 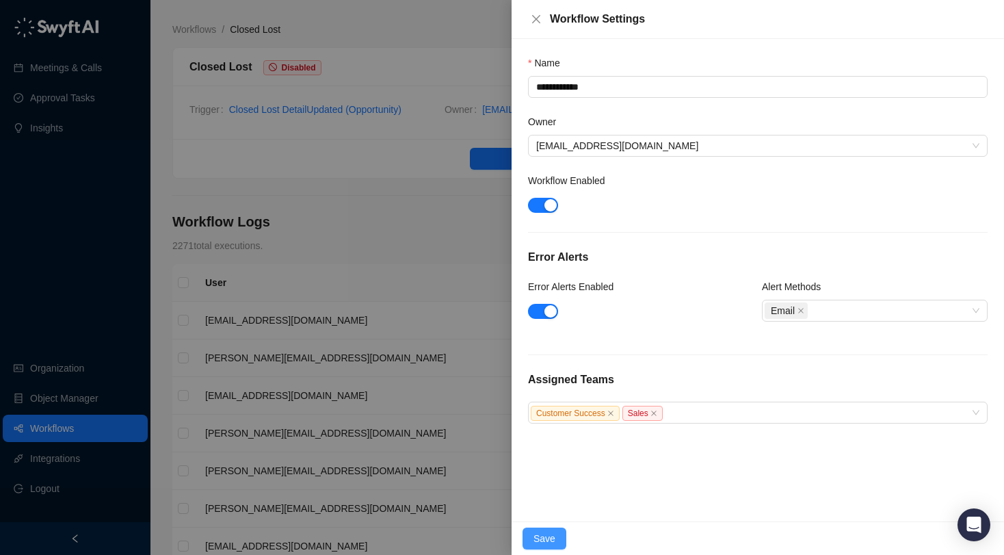 I want to click on span: Sales, so click(x=642, y=413).